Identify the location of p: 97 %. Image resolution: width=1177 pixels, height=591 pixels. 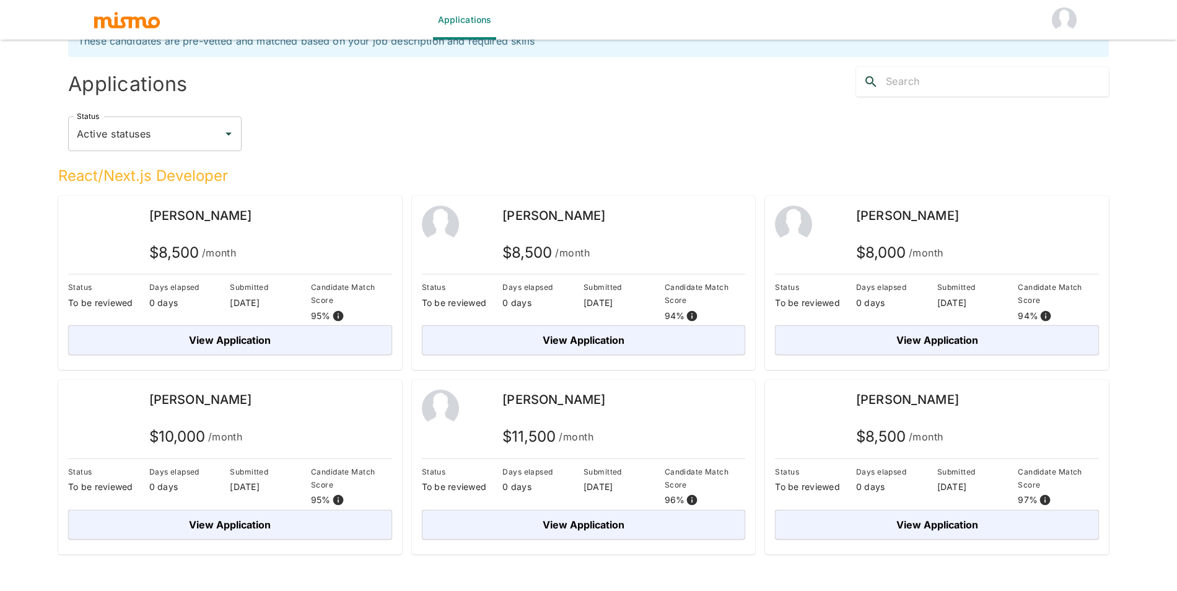
(1028, 500).